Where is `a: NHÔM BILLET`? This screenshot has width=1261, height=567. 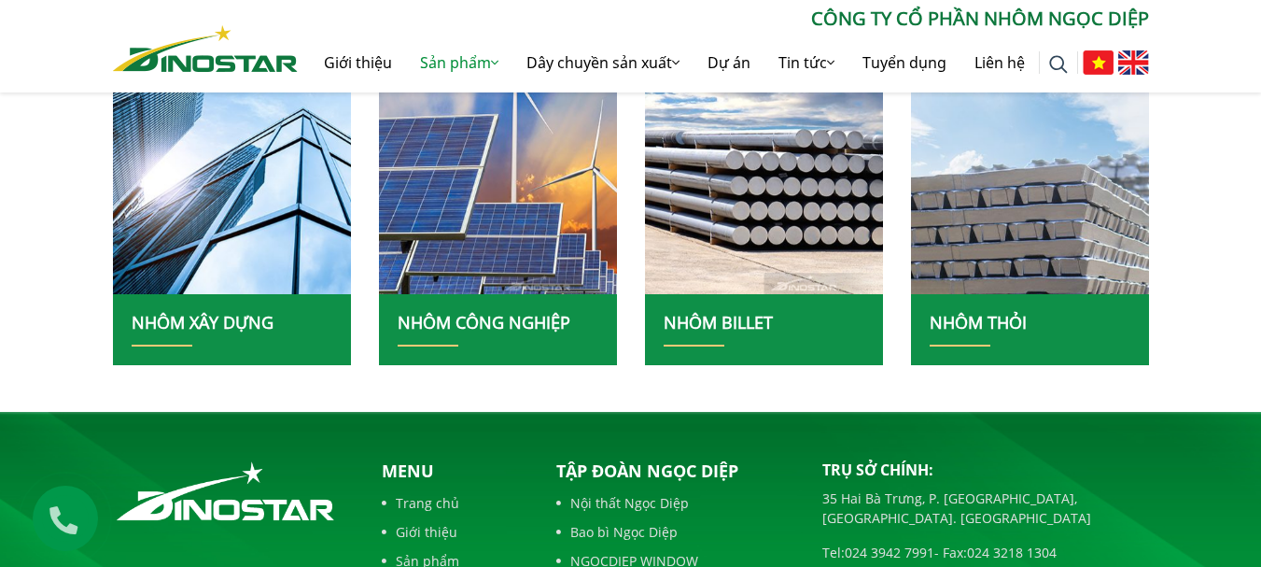
a: NHÔM BILLET is located at coordinates (718, 322).